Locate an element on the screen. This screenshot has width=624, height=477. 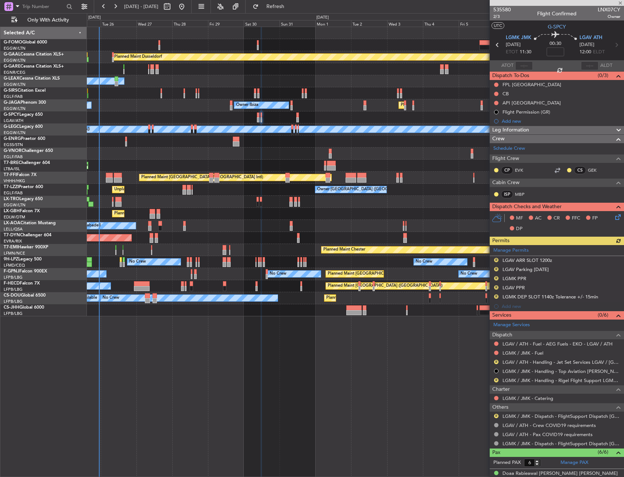
div: Thu 28 is located at coordinates (190, 23).